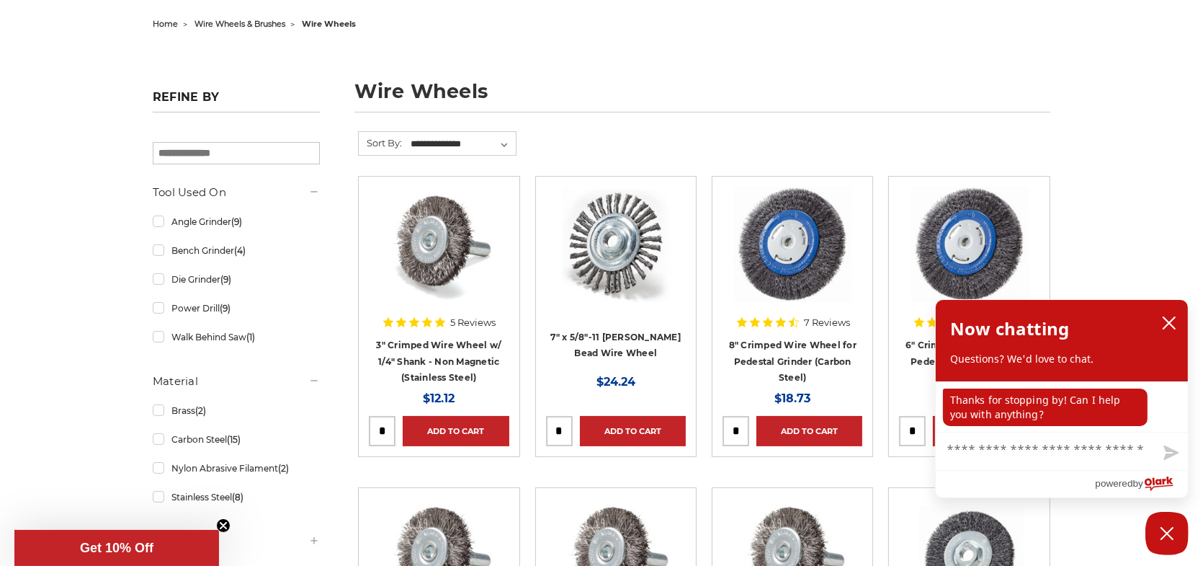 This screenshot has height=566, width=1203. I want to click on a: Crimped Wire Wheel with Shank Non Magnetic, so click(439, 256).